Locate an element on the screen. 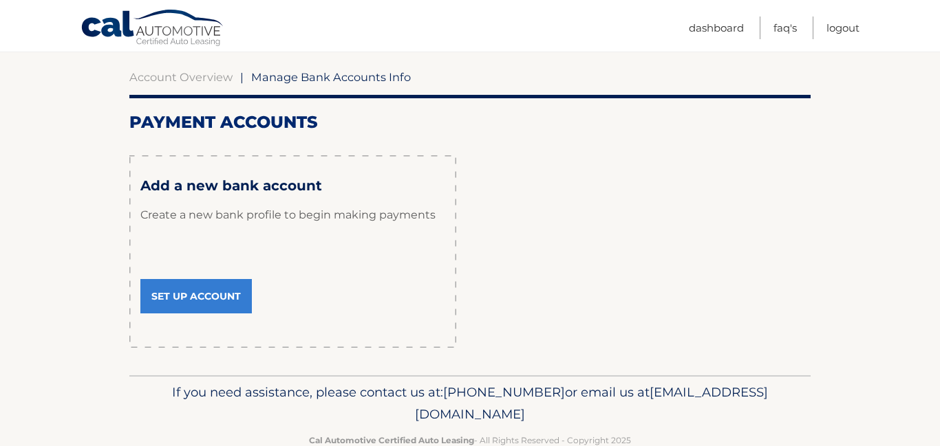 The width and height of the screenshot is (940, 446). h3: Add a new bank account is located at coordinates (292, 186).